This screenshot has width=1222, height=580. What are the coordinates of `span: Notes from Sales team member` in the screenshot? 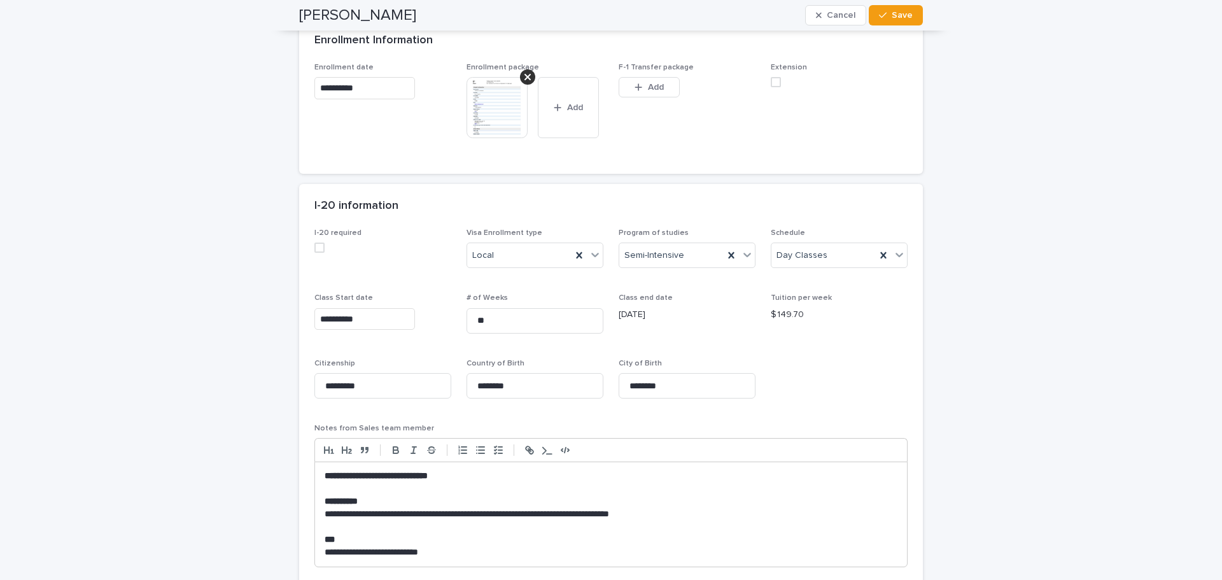 It's located at (374, 428).